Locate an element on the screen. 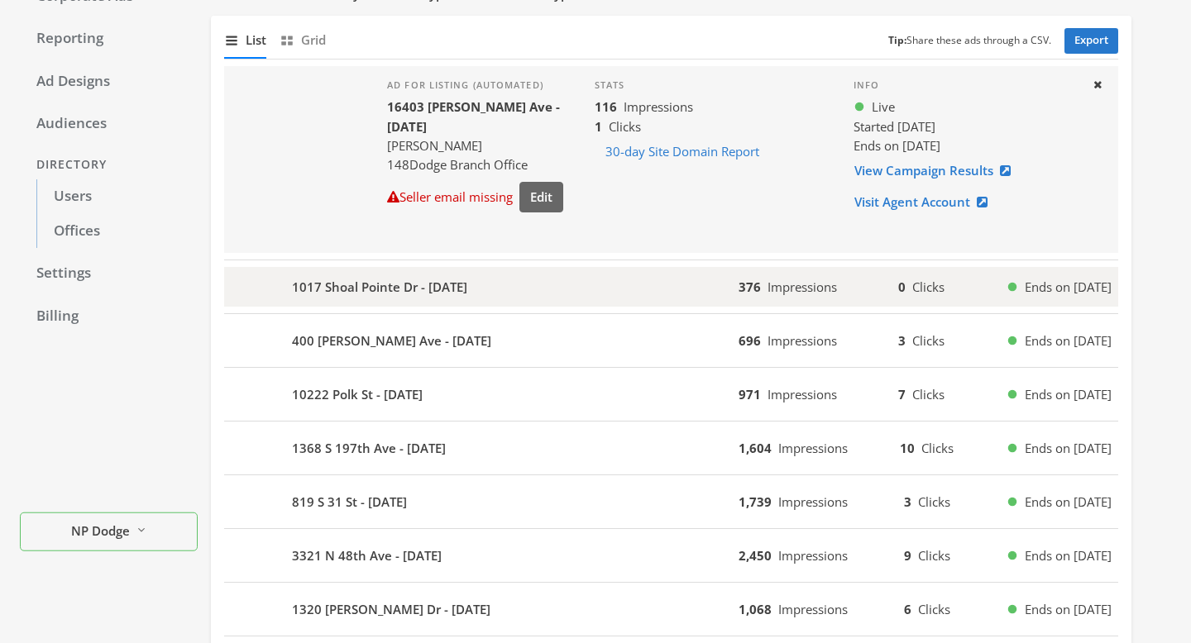 This screenshot has width=1191, height=643. b: 376 is located at coordinates (749, 287).